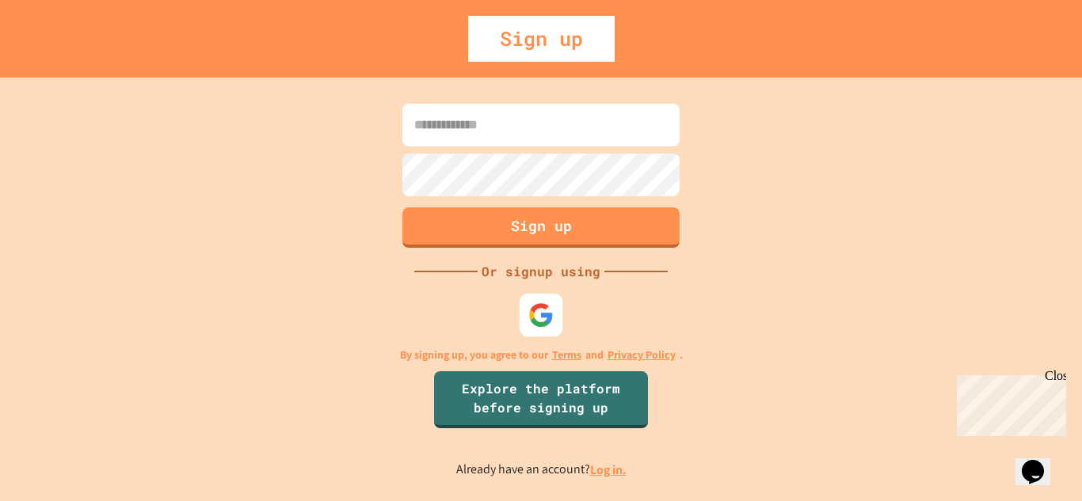  Describe the element at coordinates (642, 355) in the screenshot. I see `a: Privacy Policy` at that location.